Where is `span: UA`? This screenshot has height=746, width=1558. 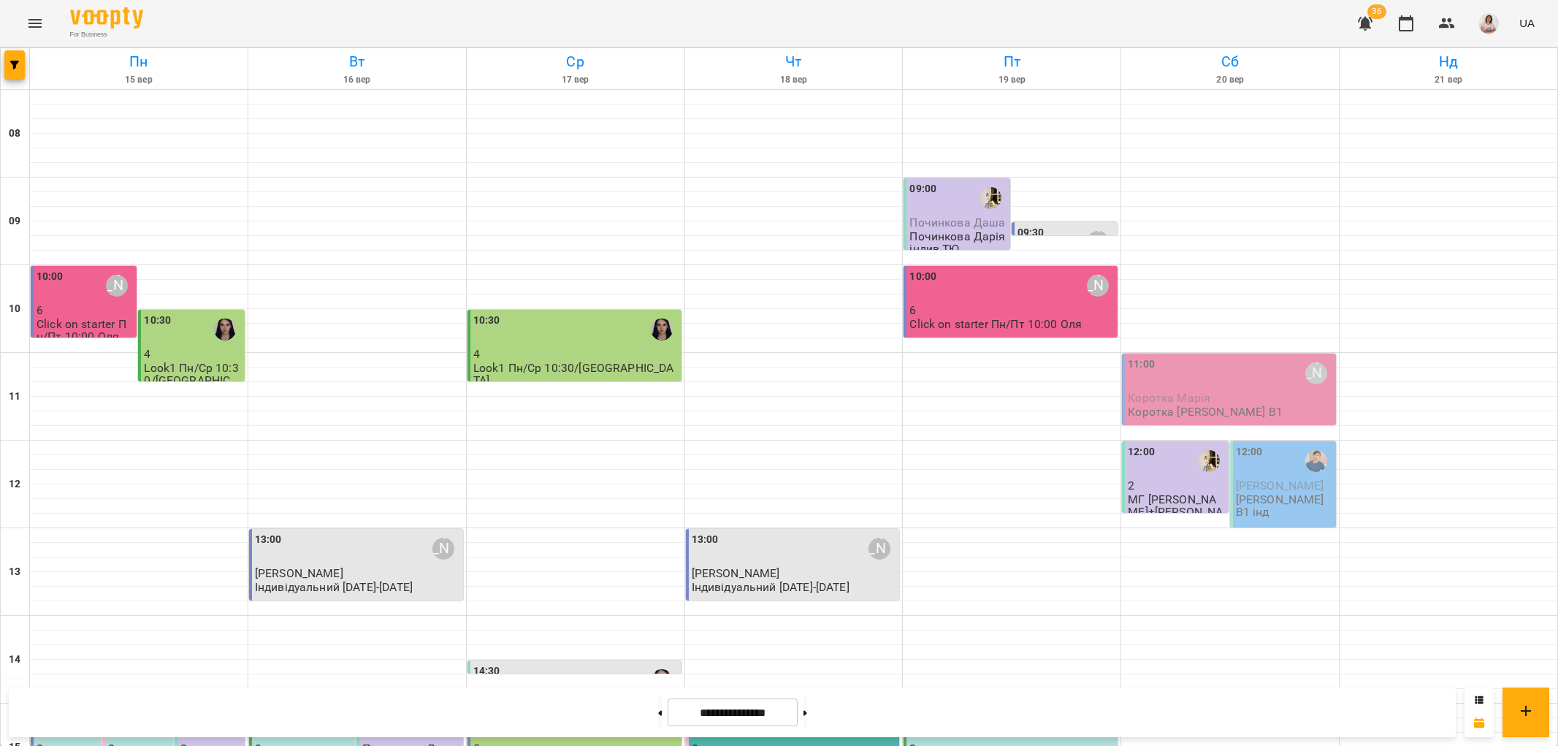
span: UA is located at coordinates (1527, 23).